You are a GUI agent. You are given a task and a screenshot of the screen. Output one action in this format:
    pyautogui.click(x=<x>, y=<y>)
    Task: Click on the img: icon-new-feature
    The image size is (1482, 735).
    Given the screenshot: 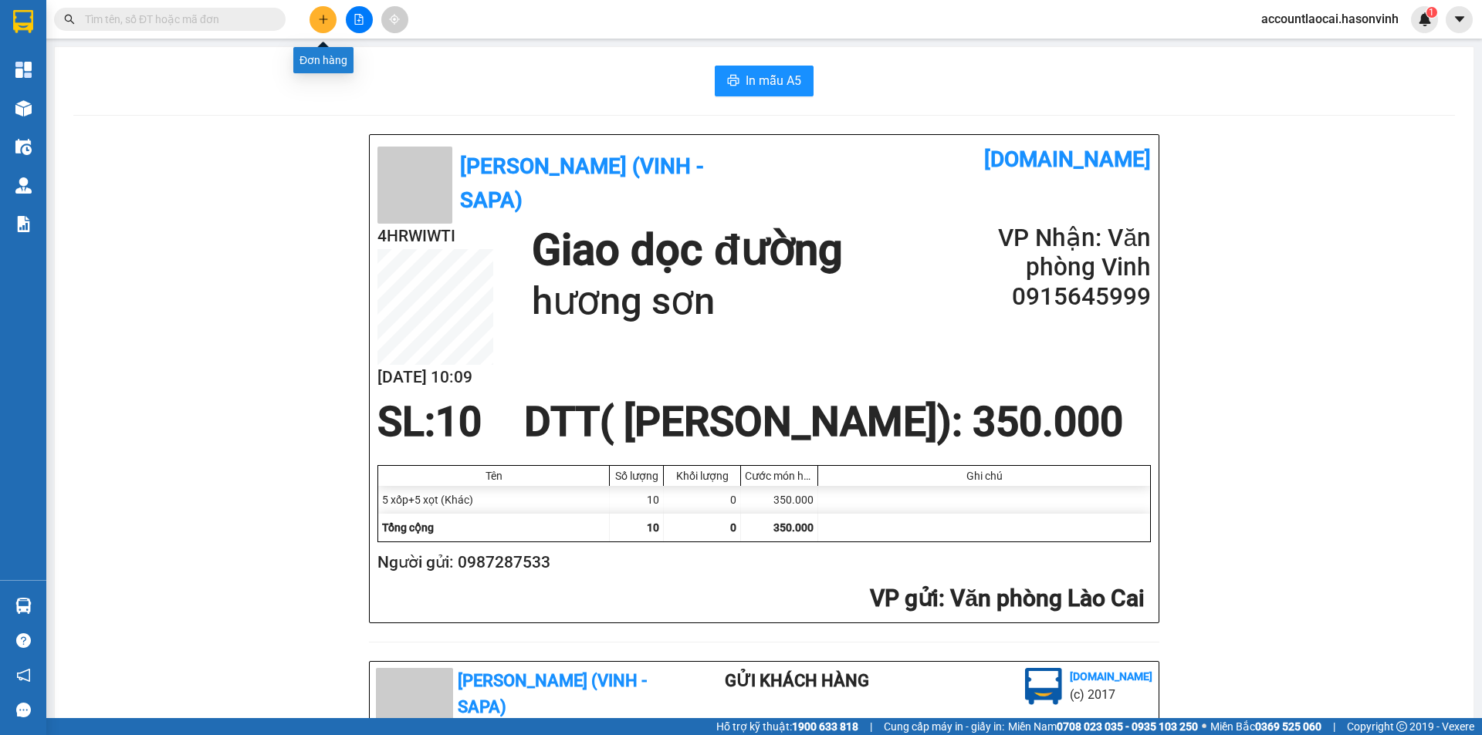 What is the action you would take?
    pyautogui.click(x=1425, y=19)
    